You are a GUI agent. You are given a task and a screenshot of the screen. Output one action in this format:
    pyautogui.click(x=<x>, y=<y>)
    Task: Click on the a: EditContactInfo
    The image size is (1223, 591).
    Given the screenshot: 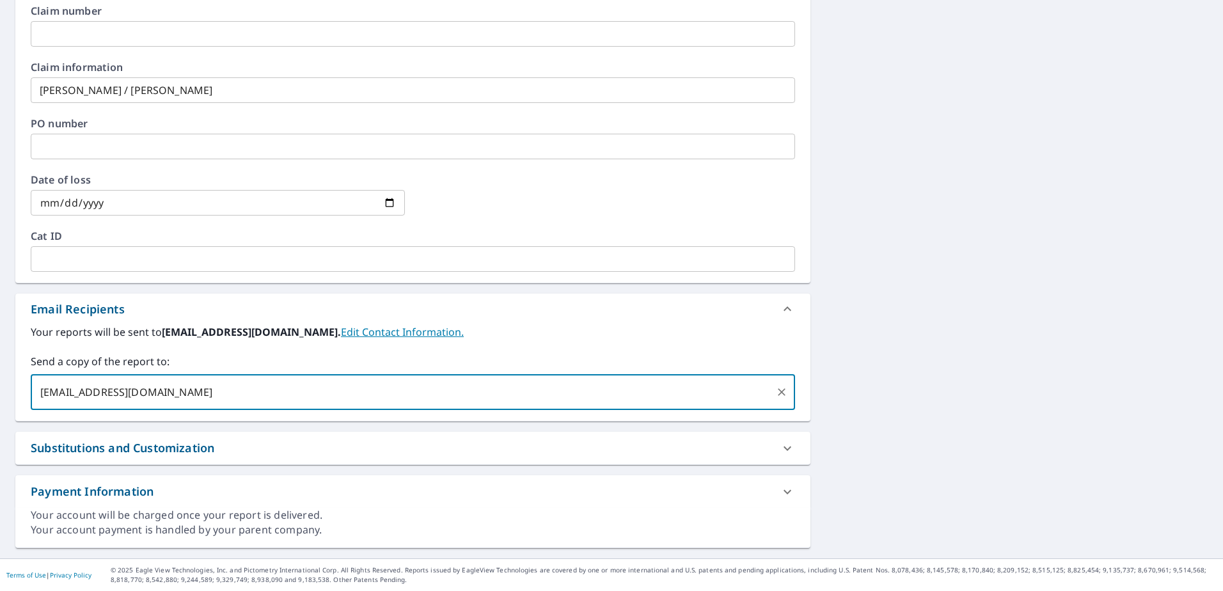 What is the action you would take?
    pyautogui.click(x=402, y=332)
    